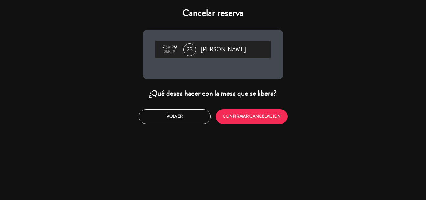  Describe the element at coordinates (175, 116) in the screenshot. I see `button: Volver` at that location.